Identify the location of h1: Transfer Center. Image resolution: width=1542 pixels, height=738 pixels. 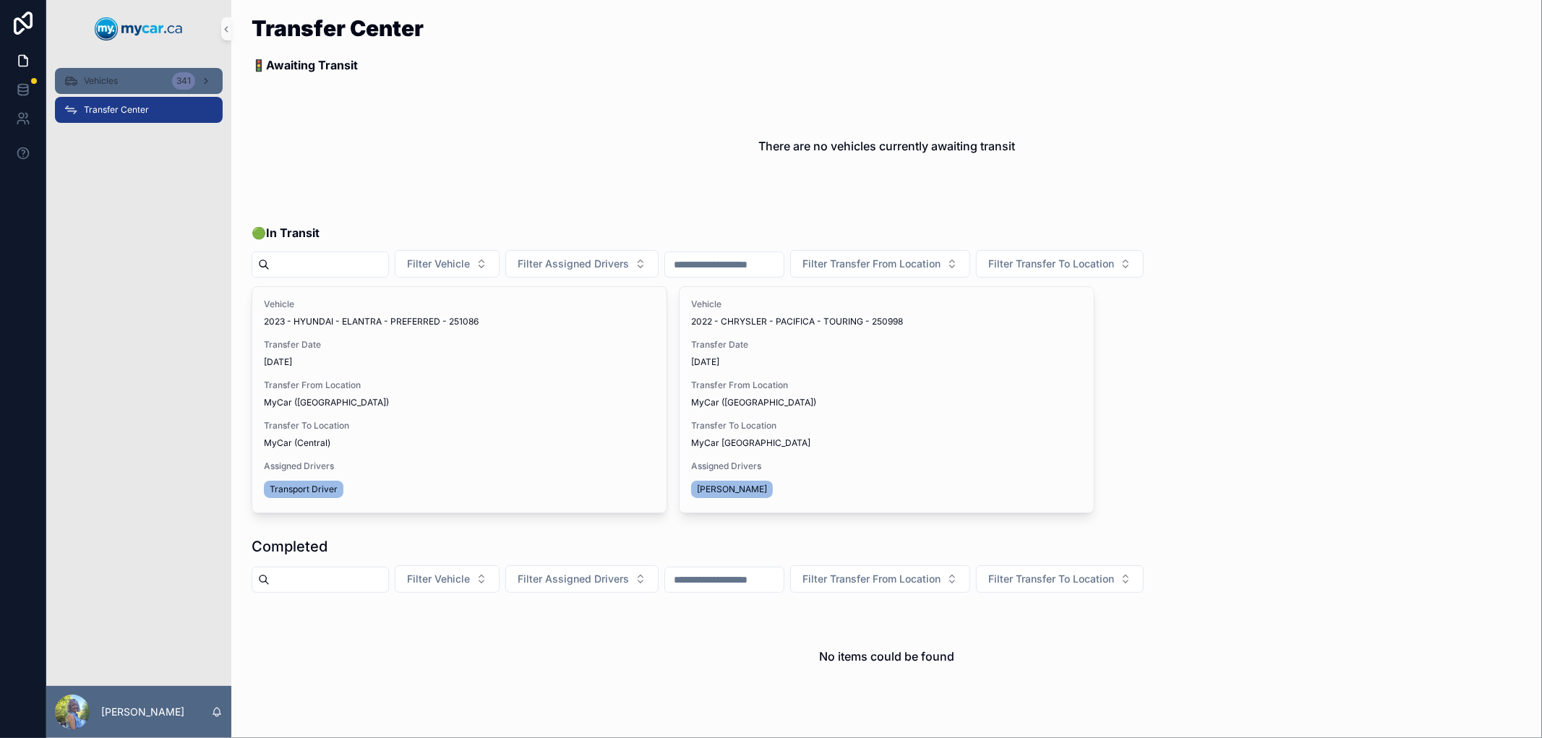
(338, 28).